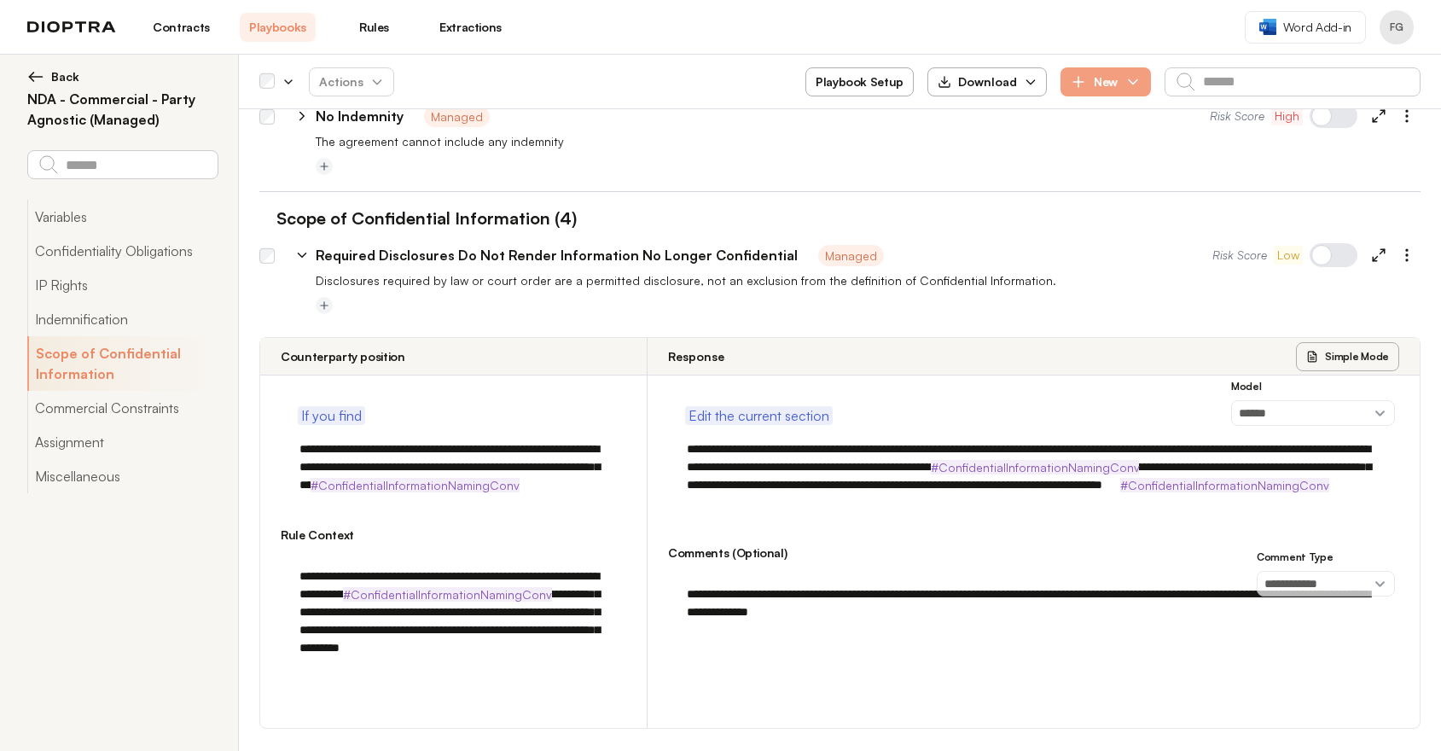 The width and height of the screenshot is (1441, 751). Describe the element at coordinates (352, 82) in the screenshot. I see `button: Actions` at that location.